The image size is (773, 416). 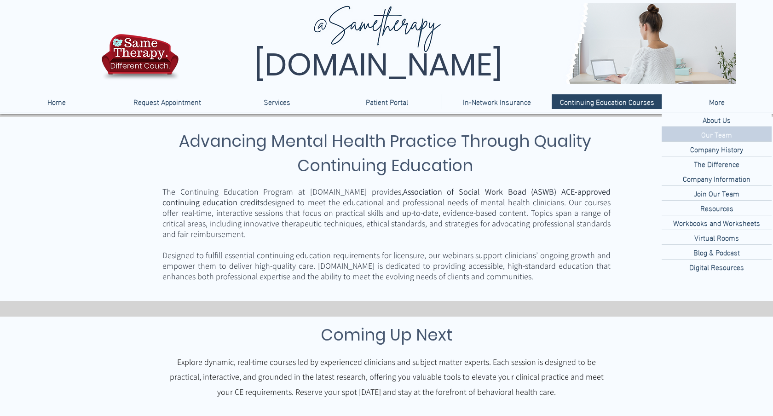 I want to click on p: Join Our Team, so click(x=716, y=193).